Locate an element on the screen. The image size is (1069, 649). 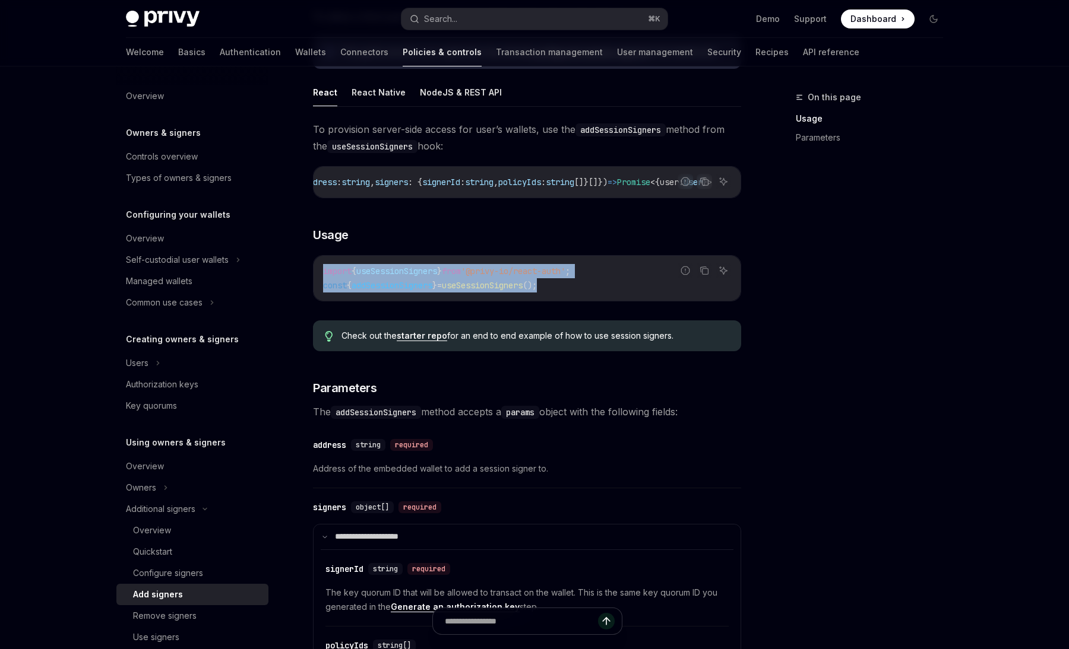
a: Managed wallets is located at coordinates (192, 281).